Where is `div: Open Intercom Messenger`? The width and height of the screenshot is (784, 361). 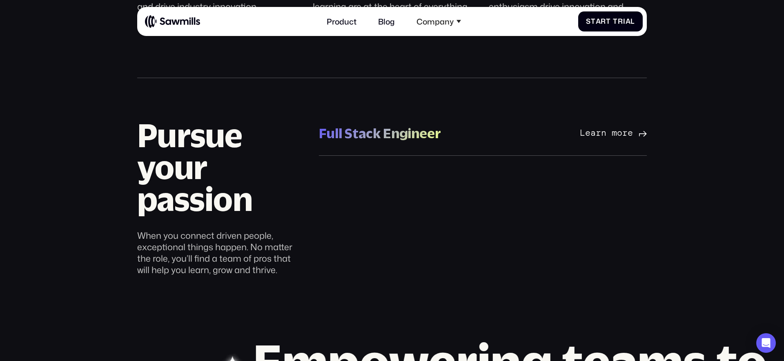
div: Open Intercom Messenger is located at coordinates (766, 343).